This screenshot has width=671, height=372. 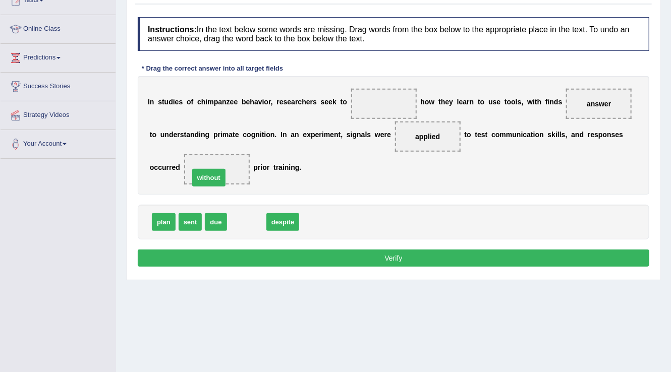 I want to click on b: x, so click(x=309, y=135).